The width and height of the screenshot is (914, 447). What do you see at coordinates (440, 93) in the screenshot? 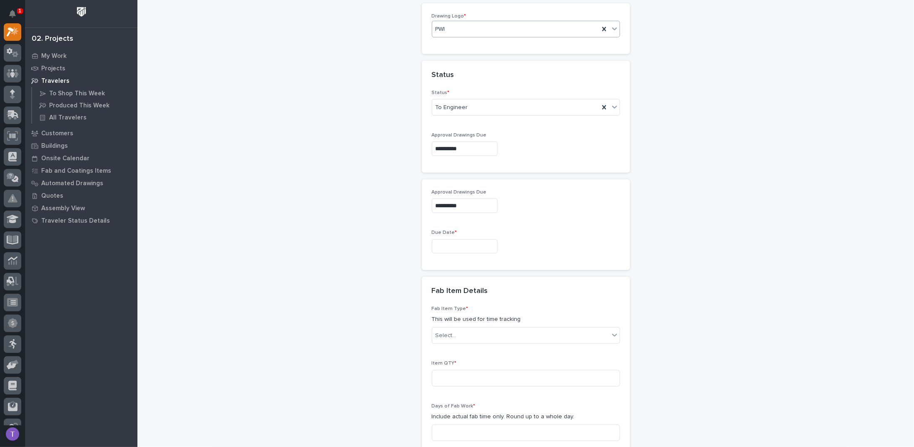
I see `span: Status` at bounding box center [440, 93].